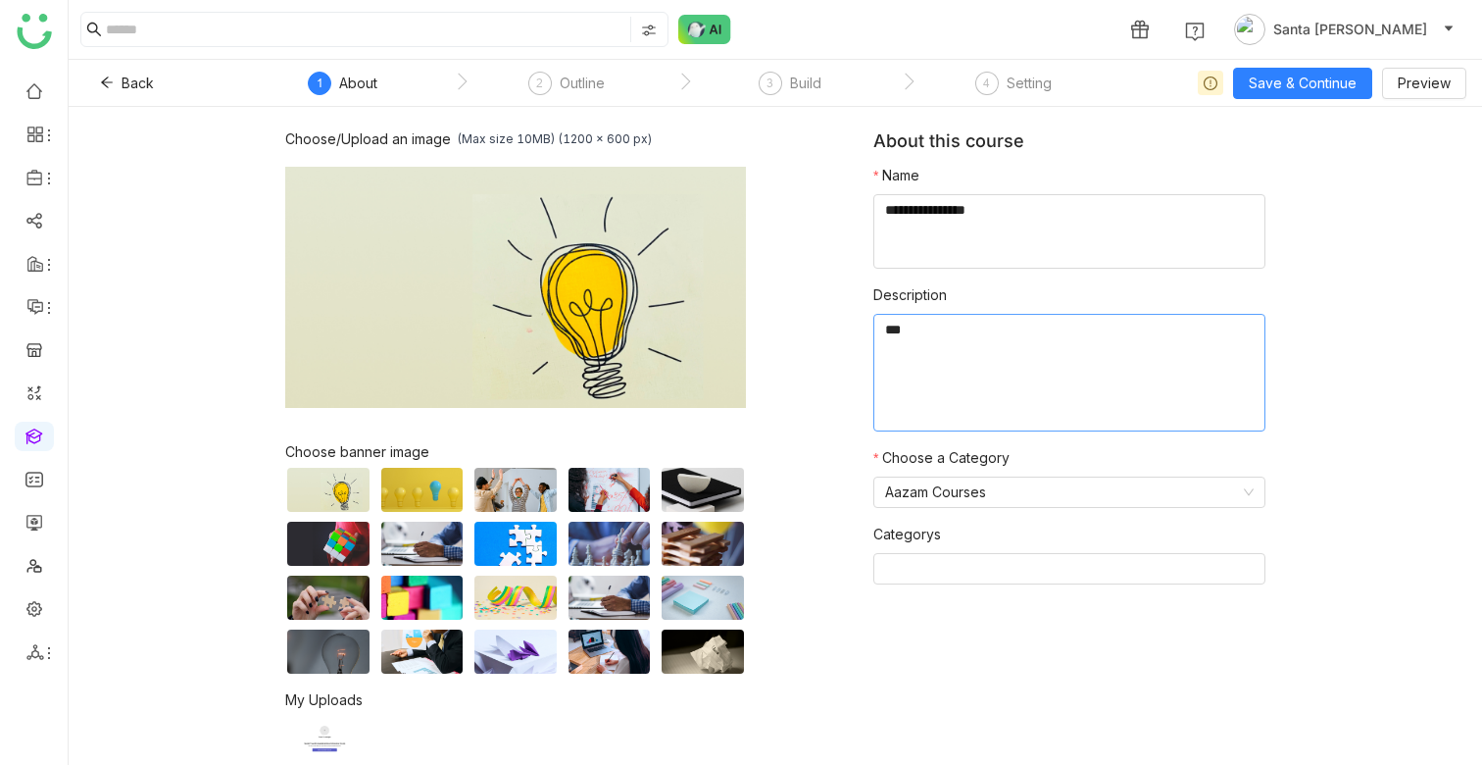 The width and height of the screenshot is (1482, 765). What do you see at coordinates (368, 138) in the screenshot?
I see `div: Choose/Upload an image` at bounding box center [368, 138].